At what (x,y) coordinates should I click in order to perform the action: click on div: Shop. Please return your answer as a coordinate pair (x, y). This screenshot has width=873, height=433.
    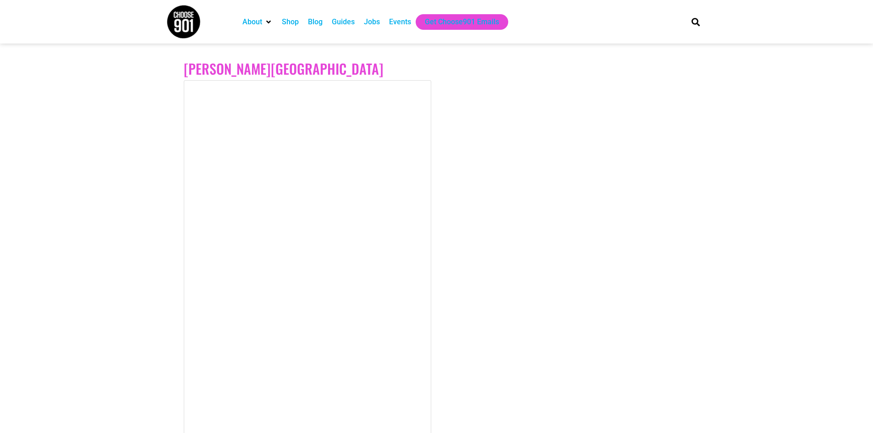
    Looking at the image, I should click on (290, 22).